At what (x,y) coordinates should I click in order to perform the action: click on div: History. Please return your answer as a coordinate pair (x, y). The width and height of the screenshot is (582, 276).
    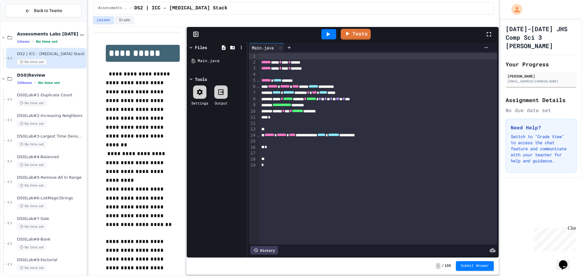
    Looking at the image, I should click on (264, 250).